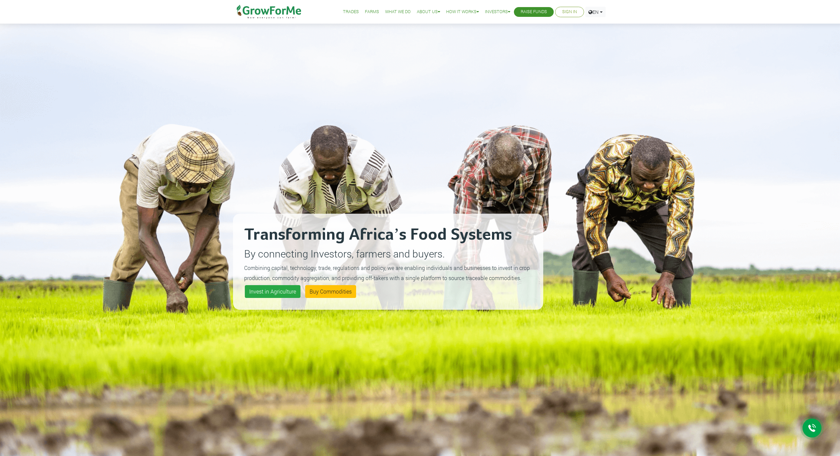  What do you see at coordinates (388, 254) in the screenshot?
I see `p: By connecting Investors, farmers and buyers.` at bounding box center [388, 254].